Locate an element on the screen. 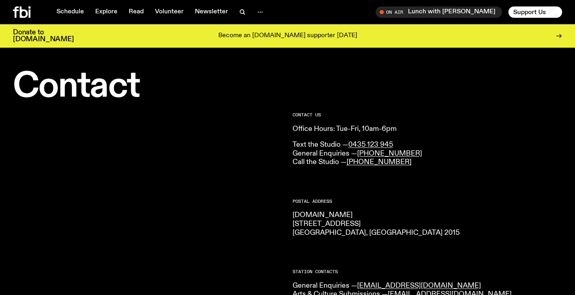  h1: Contact is located at coordinates (148, 86).